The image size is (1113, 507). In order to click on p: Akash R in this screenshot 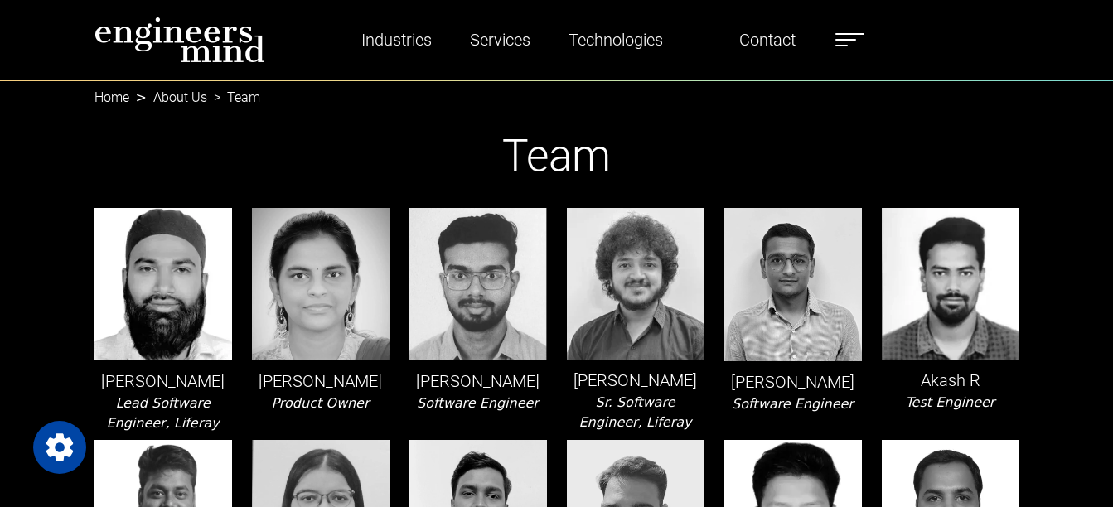, I will do `click(950, 380)`.